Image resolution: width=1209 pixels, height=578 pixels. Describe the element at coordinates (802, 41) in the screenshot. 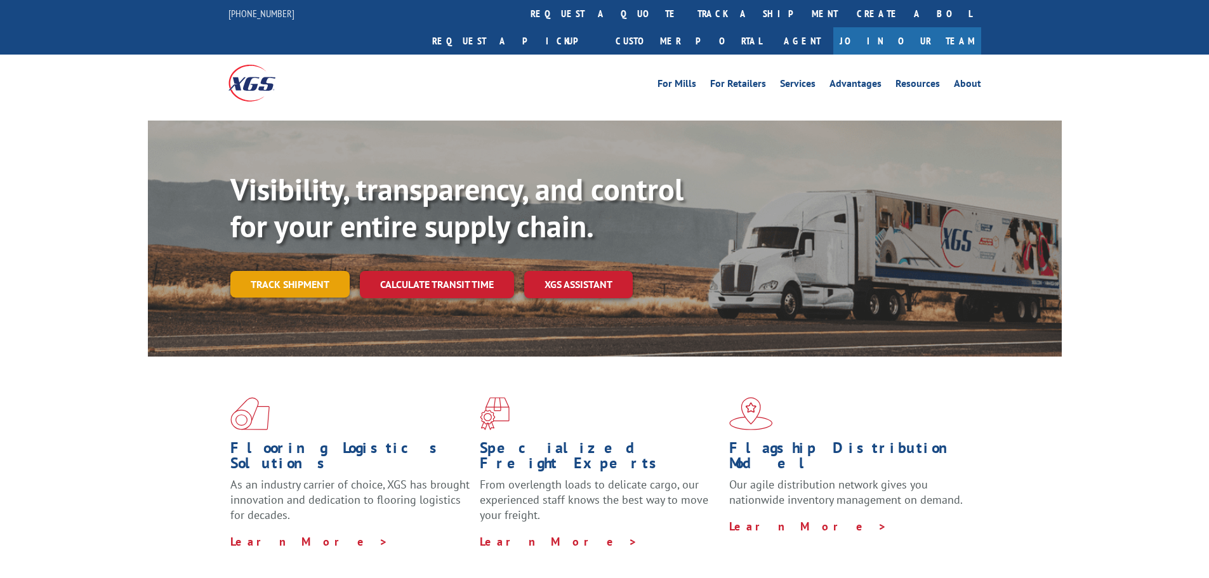

I see `a: Agent` at that location.